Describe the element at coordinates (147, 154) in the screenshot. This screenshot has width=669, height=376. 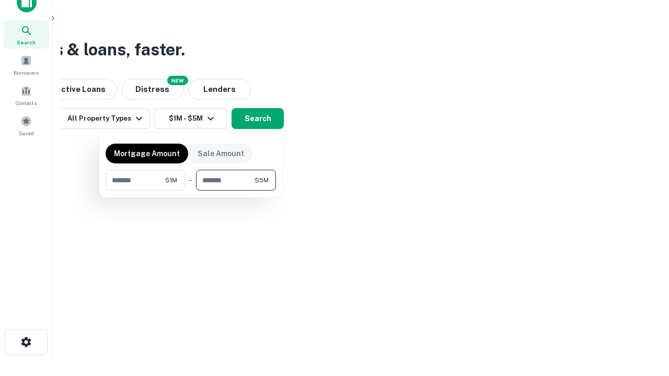
I see `p: Mortgage Amount` at that location.